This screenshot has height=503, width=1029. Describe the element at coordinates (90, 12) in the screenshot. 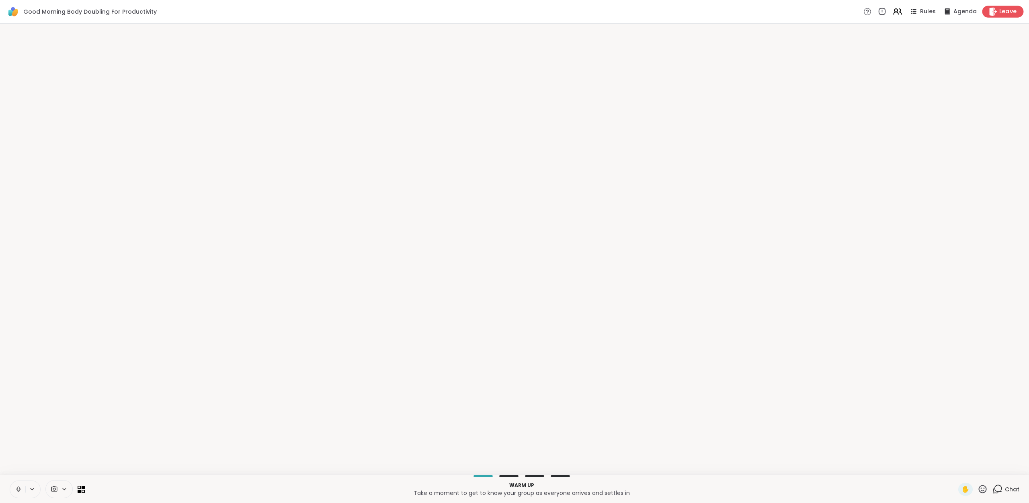

I see `span: Good Morning Body Doubling For Productivity` at that location.